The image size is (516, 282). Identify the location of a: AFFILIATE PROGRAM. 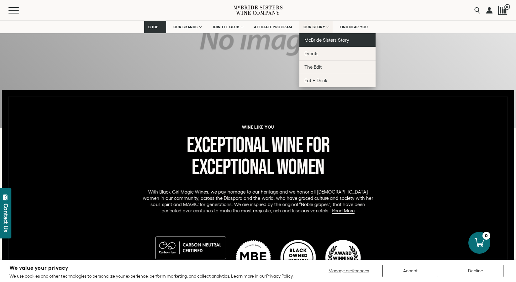
(273, 27).